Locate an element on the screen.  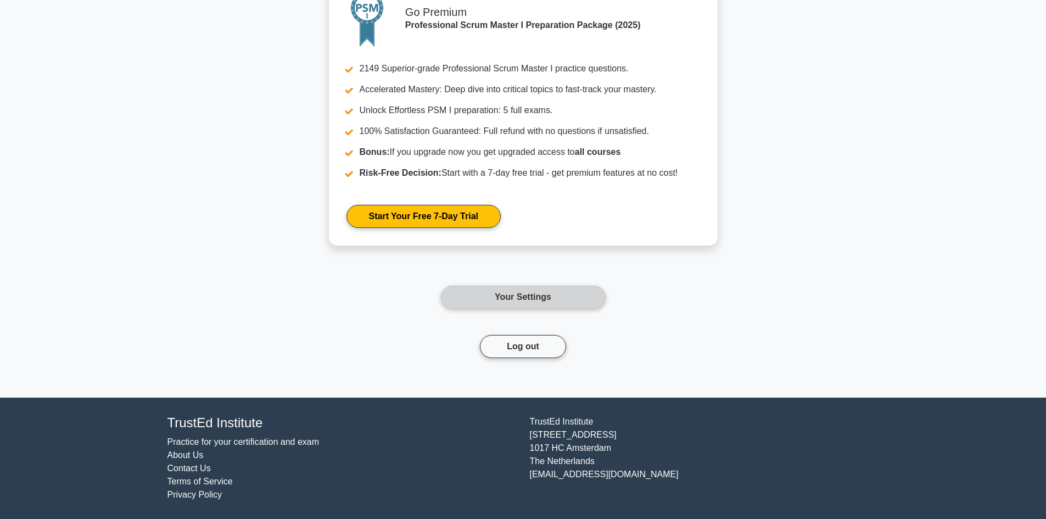
a: Start Your Free 7-Day Trial is located at coordinates (423, 216).